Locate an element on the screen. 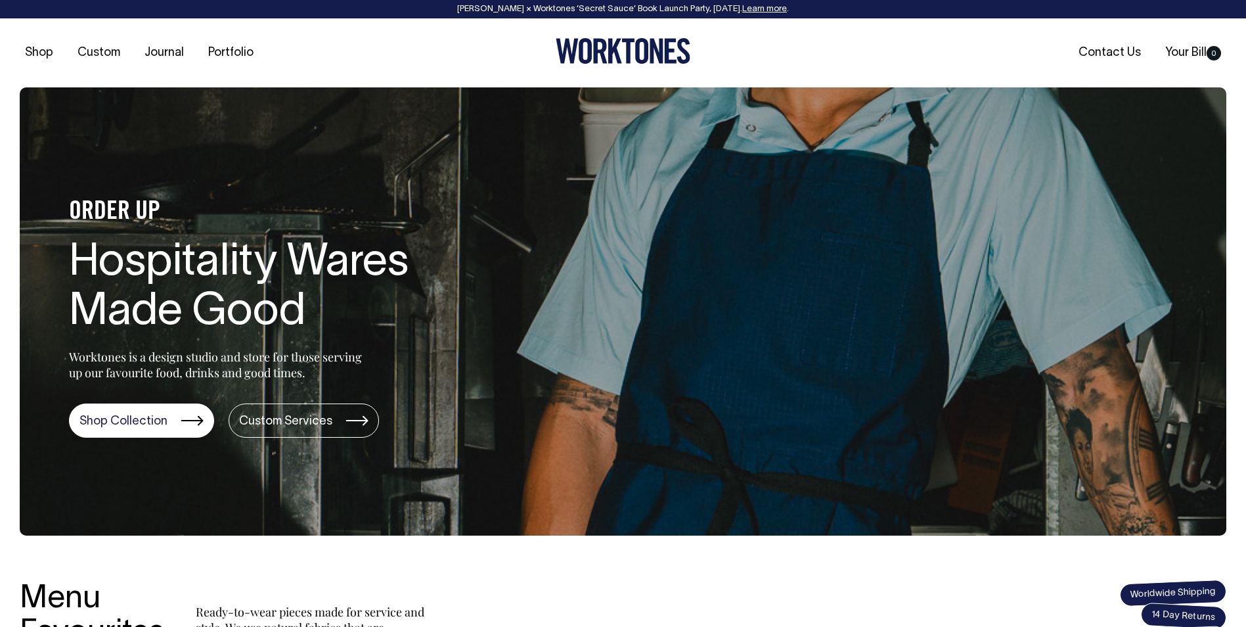 Image resolution: width=1246 pixels, height=627 pixels. span: Worldwide Shipping is located at coordinates (1173, 593).